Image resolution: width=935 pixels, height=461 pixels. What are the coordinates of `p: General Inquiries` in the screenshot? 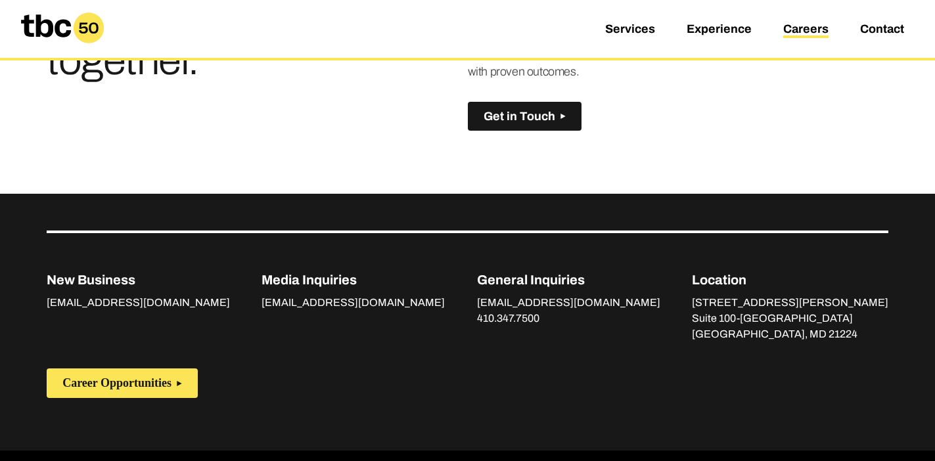 It's located at (568, 280).